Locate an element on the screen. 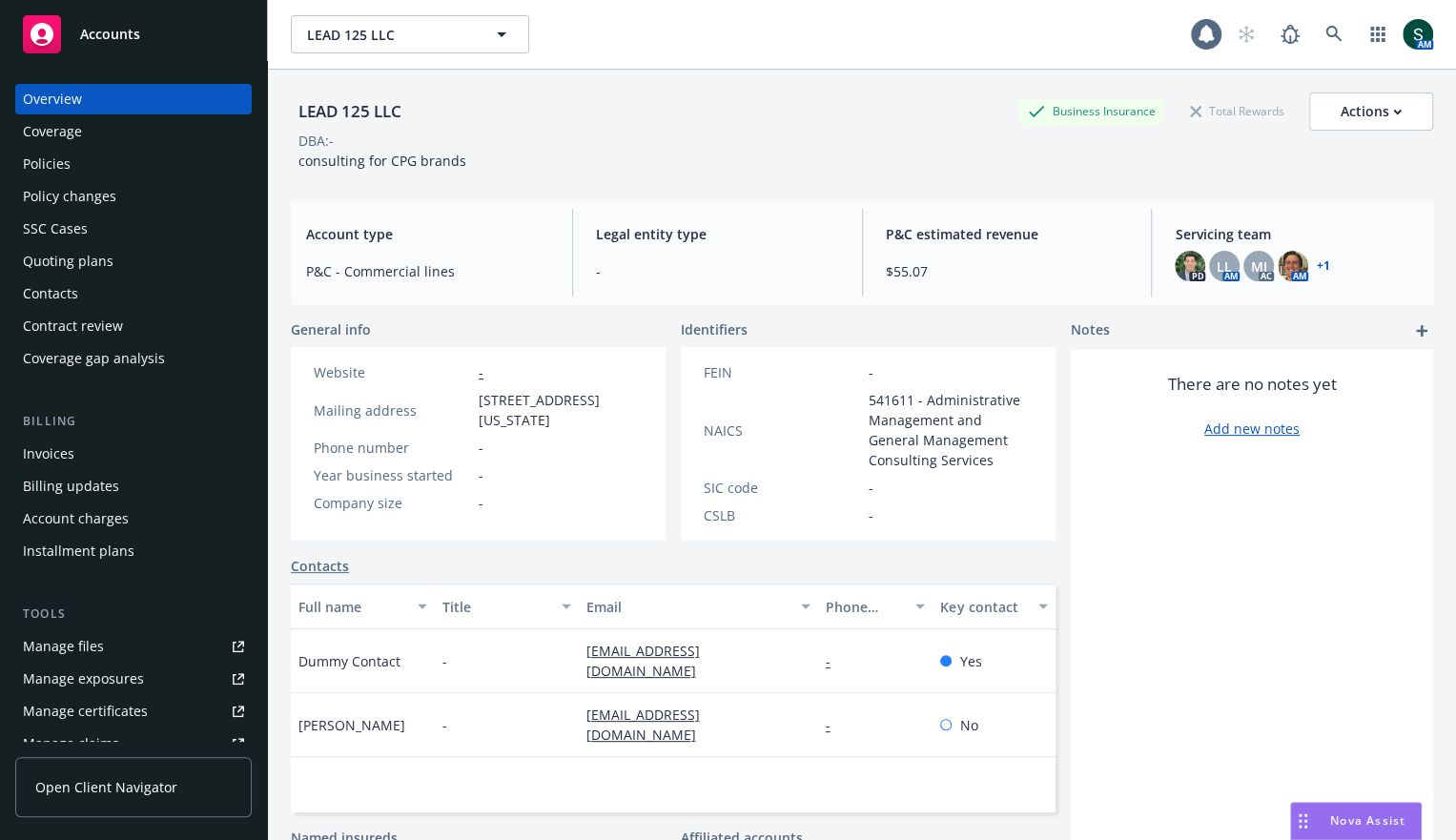 The image size is (1456, 840). a: add is located at coordinates (1421, 331).